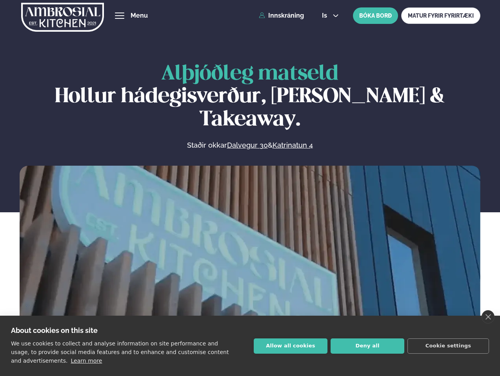 The image size is (500, 376). Describe the element at coordinates (120, 16) in the screenshot. I see `button: hamburger` at that location.